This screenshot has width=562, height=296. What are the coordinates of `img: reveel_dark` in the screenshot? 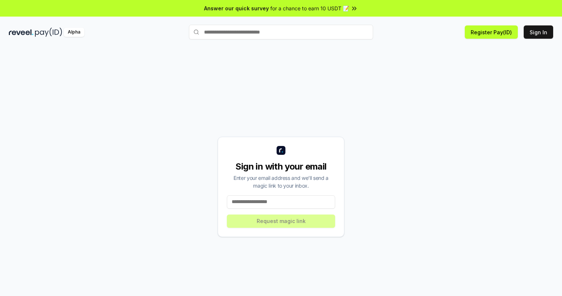 It's located at (21, 32).